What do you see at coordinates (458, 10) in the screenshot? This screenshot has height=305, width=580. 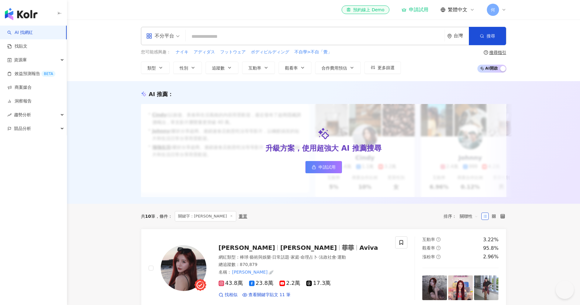 I see `span: 繁體中文` at bounding box center [458, 10].